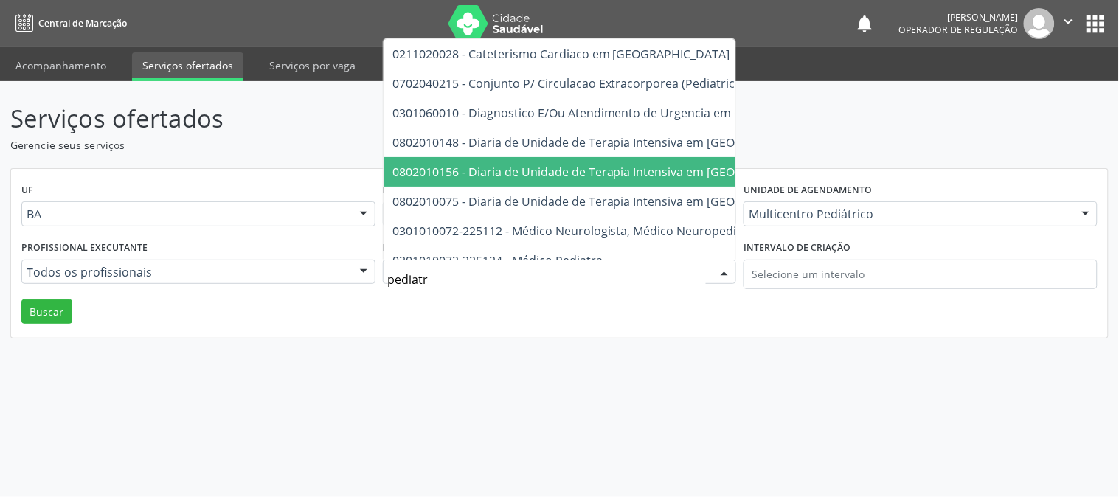 This screenshot has height=497, width=1119. What do you see at coordinates (395, 119) in the screenshot?
I see `p: Serviços ofertados` at bounding box center [395, 119].